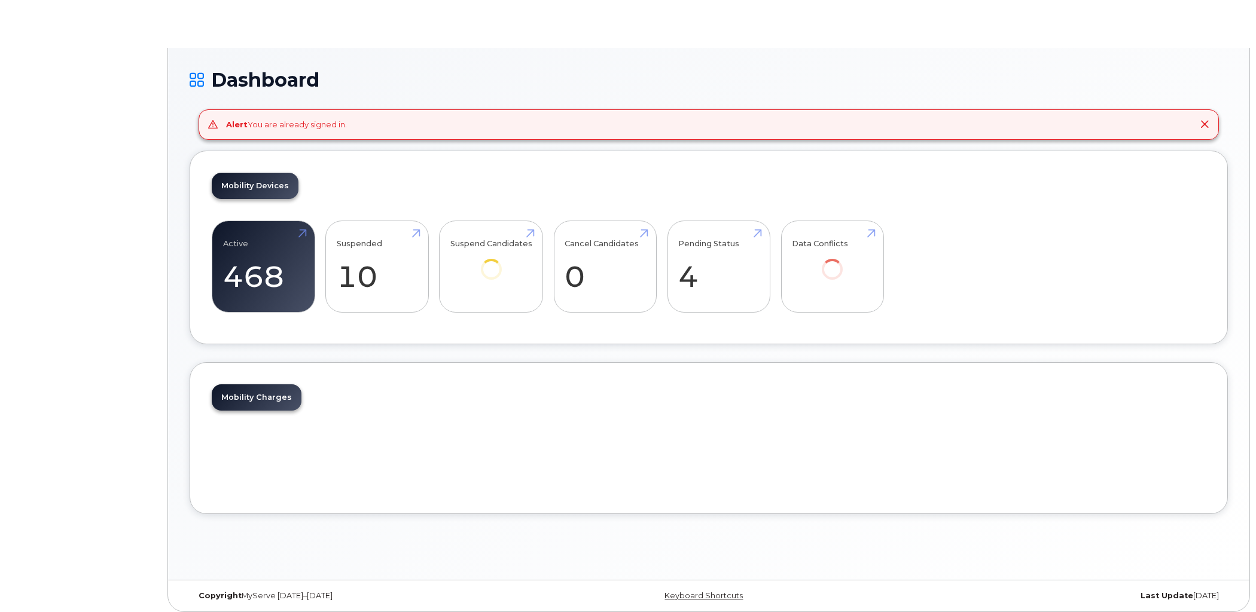  I want to click on a: Suspend Candidates, so click(491, 261).